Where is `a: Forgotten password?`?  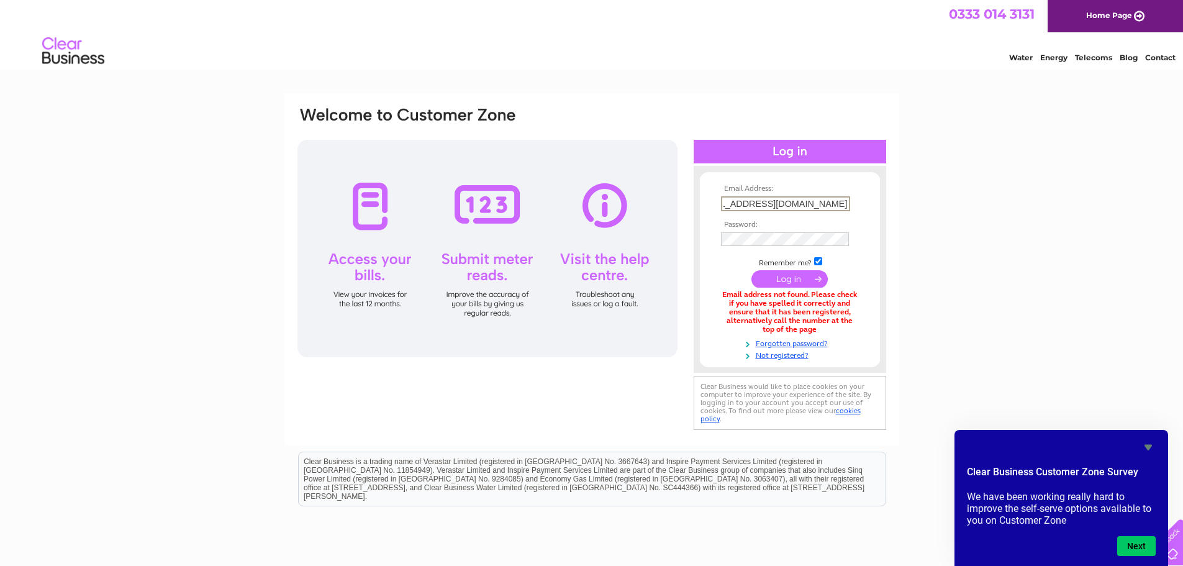
a: Forgotten password? is located at coordinates (791, 342).